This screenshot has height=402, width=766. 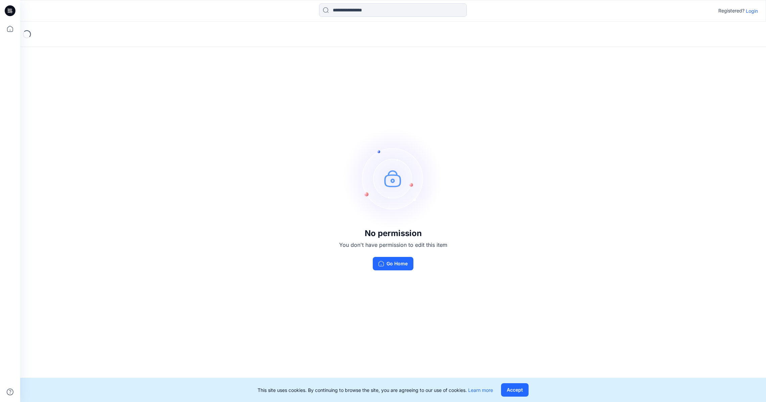 What do you see at coordinates (752, 11) in the screenshot?
I see `p: Login` at bounding box center [752, 11].